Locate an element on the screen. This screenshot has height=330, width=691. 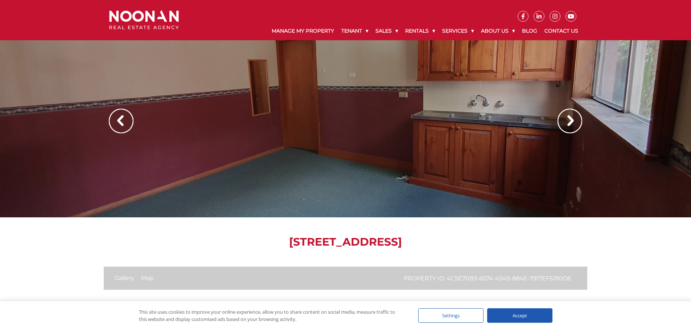
a: Blog is located at coordinates (530, 31).